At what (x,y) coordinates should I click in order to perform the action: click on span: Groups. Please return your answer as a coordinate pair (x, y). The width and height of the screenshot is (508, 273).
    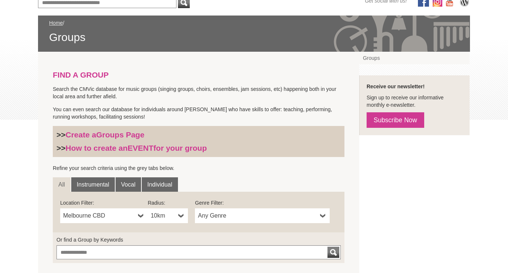
    Looking at the image, I should click on (254, 37).